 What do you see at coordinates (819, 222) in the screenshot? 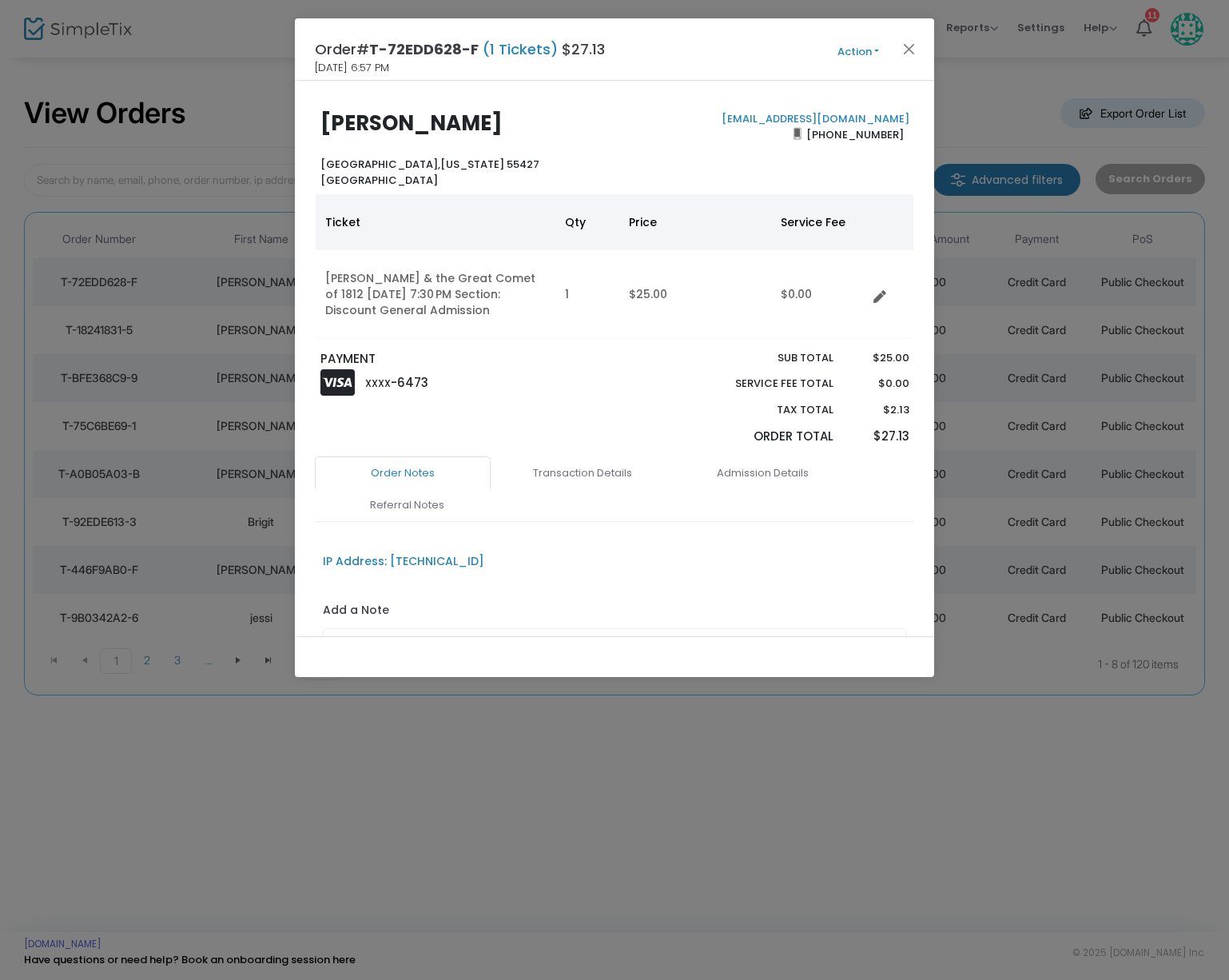
I see `th: Service Fee` at bounding box center [819, 222].